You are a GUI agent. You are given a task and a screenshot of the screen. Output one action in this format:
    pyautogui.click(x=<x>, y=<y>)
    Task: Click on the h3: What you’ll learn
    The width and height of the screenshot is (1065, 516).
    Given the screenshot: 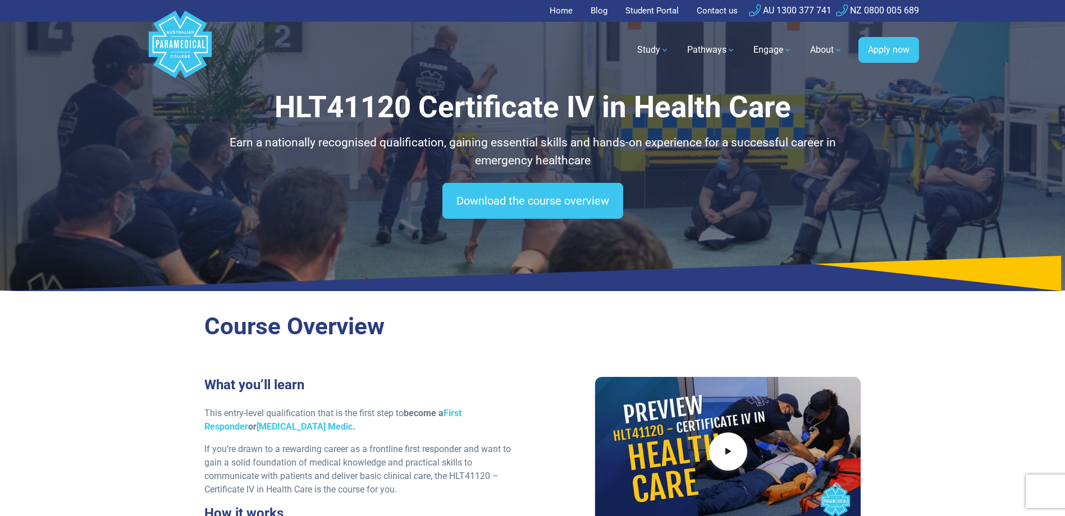 What is the action you would take?
    pyautogui.click(x=365, y=385)
    